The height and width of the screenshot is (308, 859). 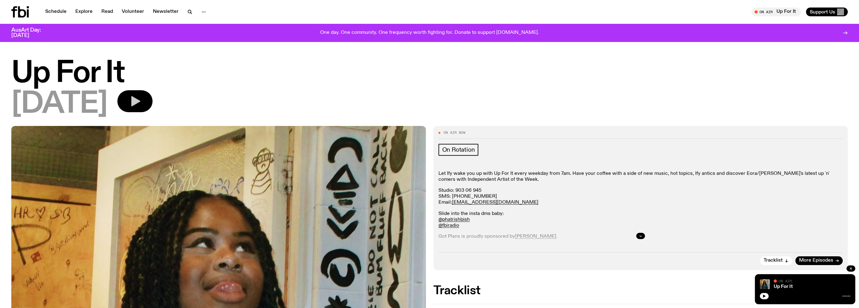 I want to click on a: Explore, so click(x=84, y=12).